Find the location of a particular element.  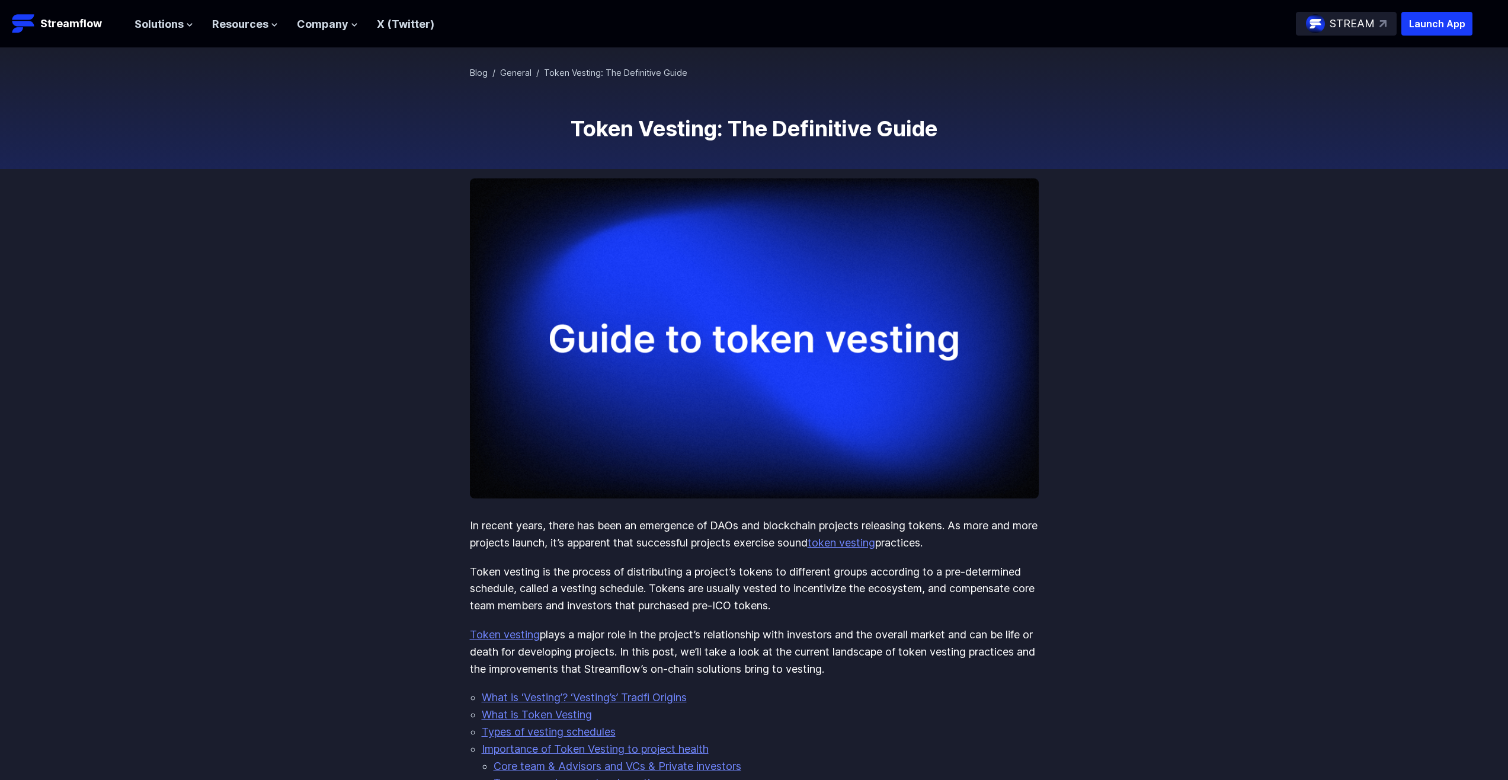

a: What is ‘Vesting’? ‘Vesting’s’ Tradfi Origins is located at coordinates (584, 697).